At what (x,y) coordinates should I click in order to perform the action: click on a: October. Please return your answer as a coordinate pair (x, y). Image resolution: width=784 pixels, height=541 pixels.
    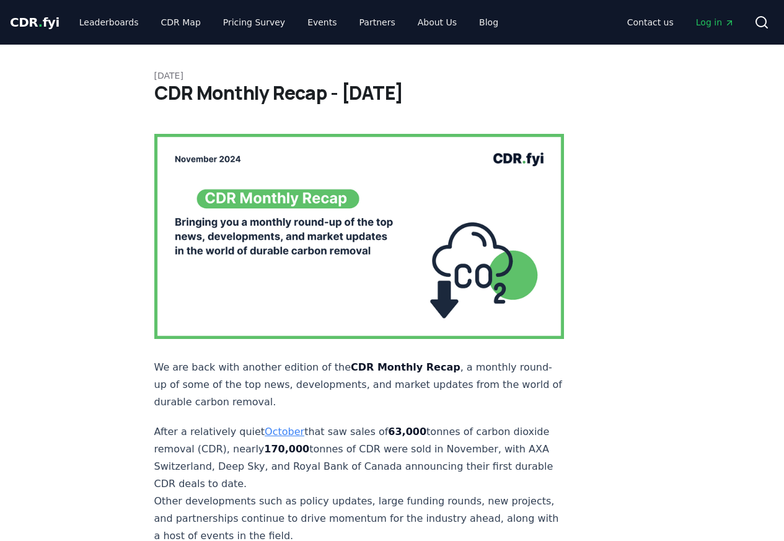
    Looking at the image, I should click on (285, 431).